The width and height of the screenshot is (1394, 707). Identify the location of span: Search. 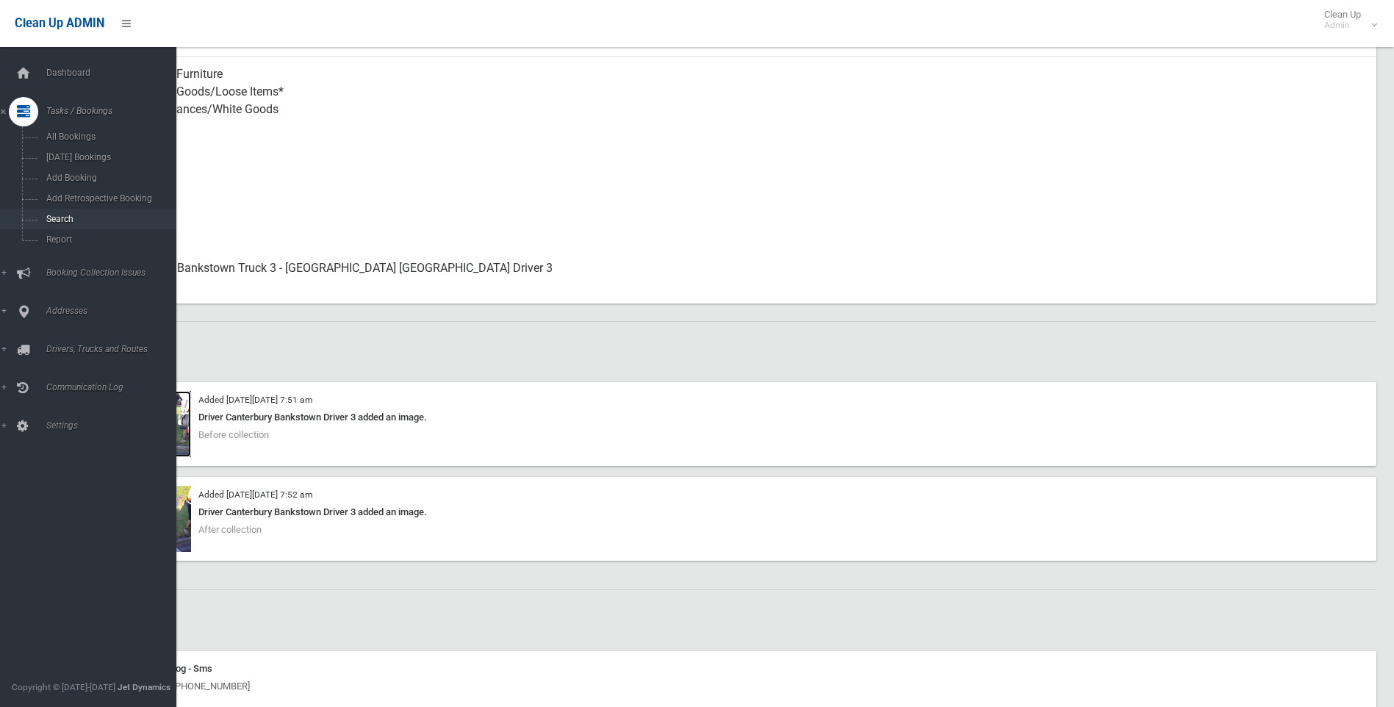
(108, 219).